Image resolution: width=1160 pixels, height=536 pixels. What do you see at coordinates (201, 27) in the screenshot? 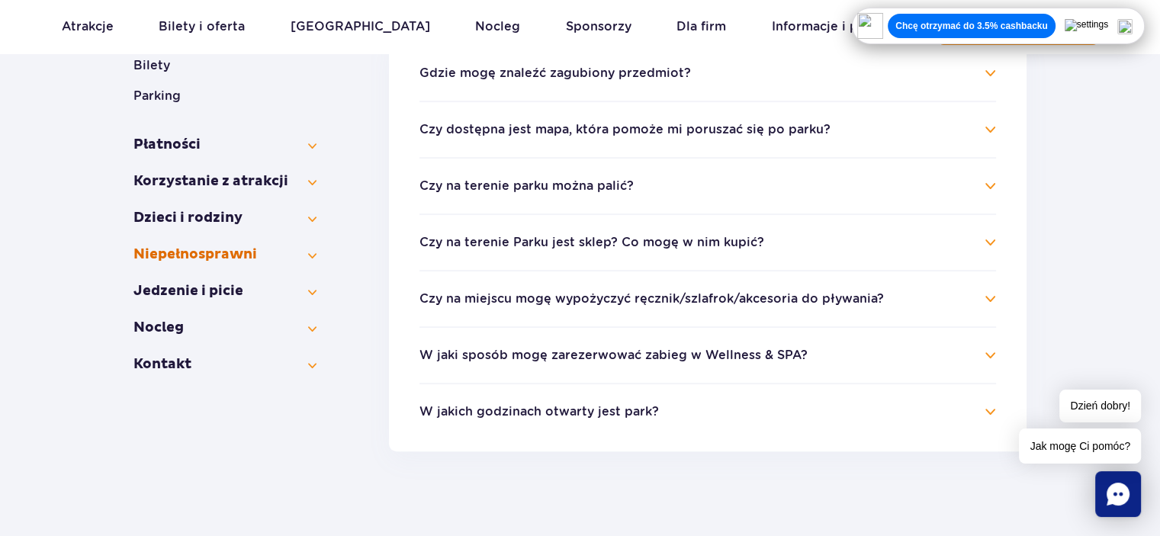
I see `a: Bilety i oferta` at bounding box center [201, 27].